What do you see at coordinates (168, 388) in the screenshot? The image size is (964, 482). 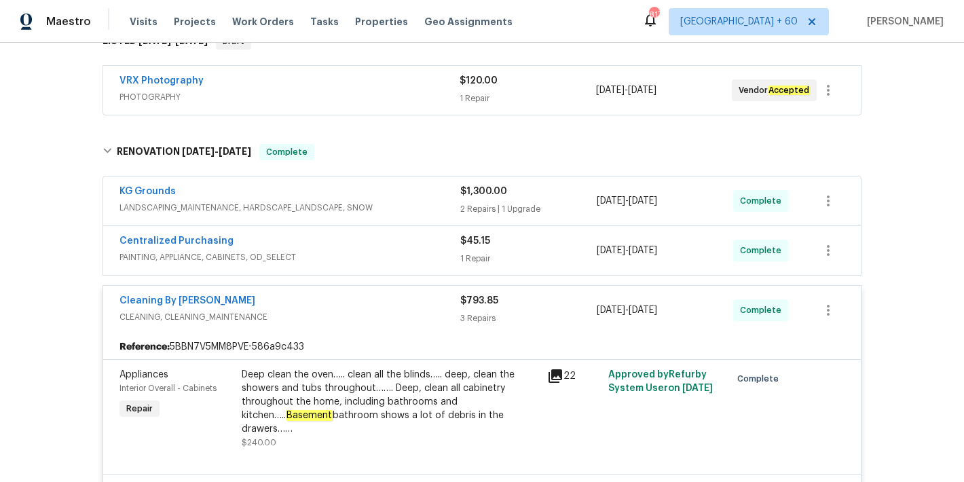 I see `span: Interior Overall - Cabinets` at bounding box center [168, 388].